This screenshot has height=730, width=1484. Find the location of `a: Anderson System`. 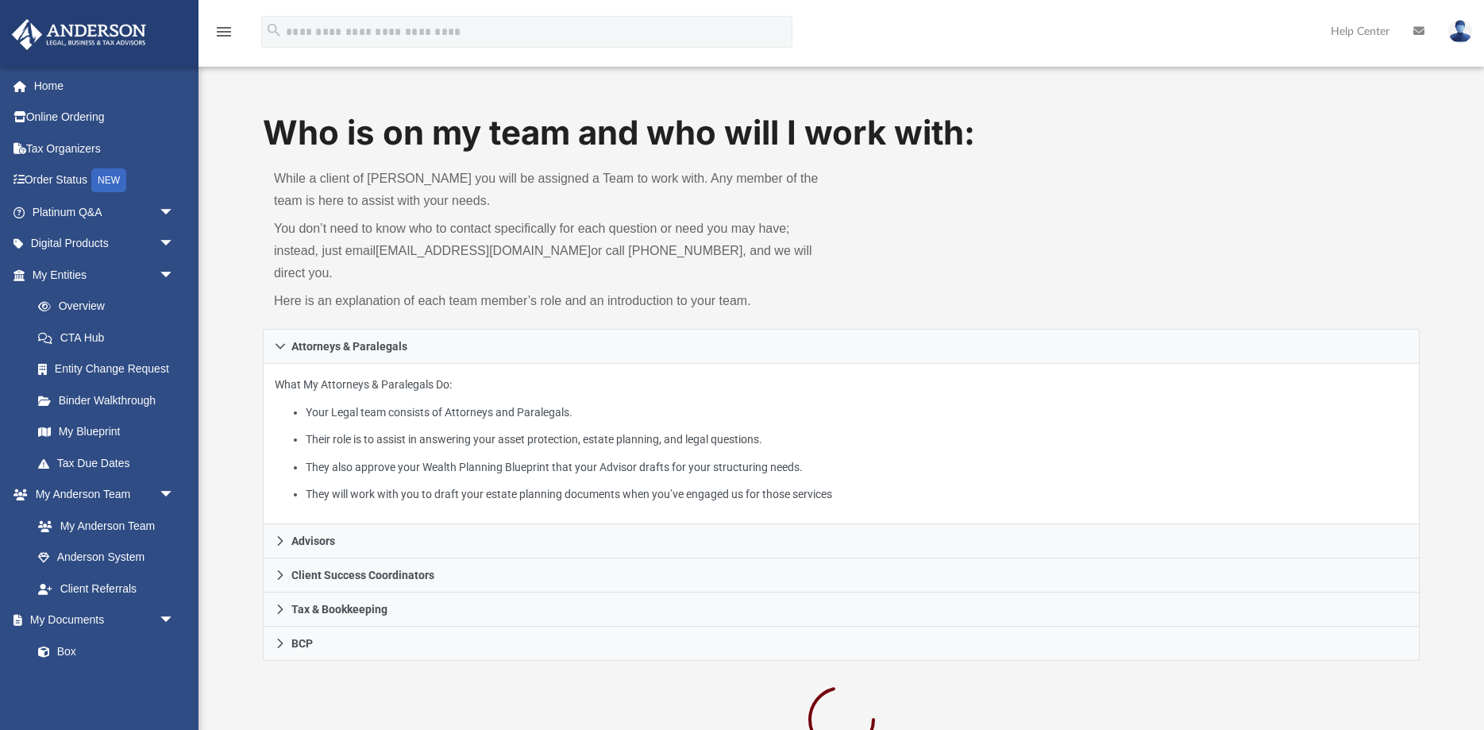

a: Anderson System is located at coordinates (106, 558).